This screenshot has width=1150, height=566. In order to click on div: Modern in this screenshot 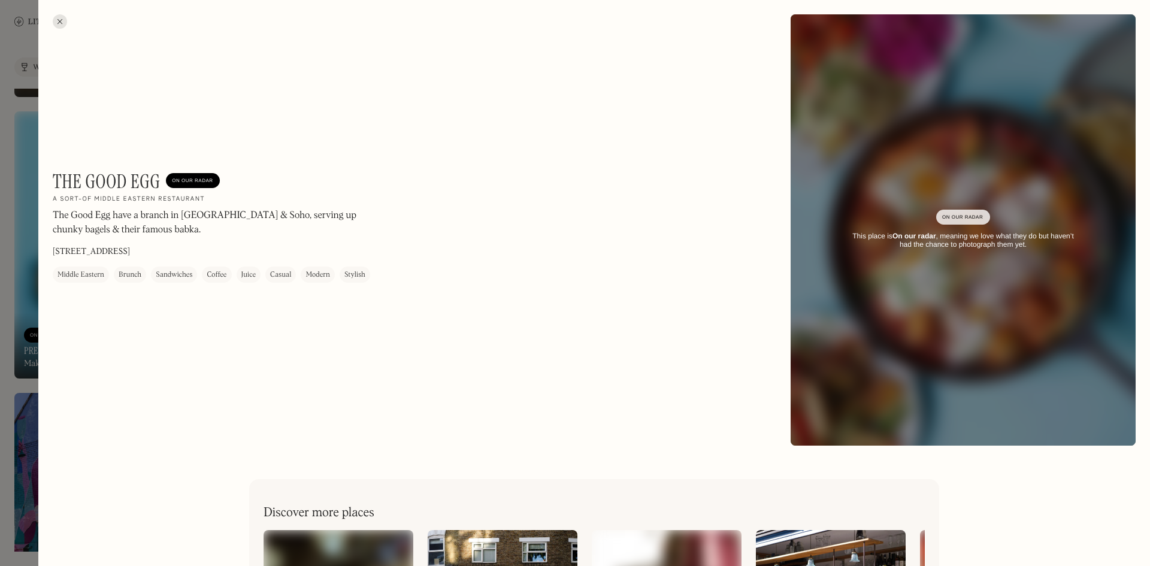, I will do `click(317, 275)`.